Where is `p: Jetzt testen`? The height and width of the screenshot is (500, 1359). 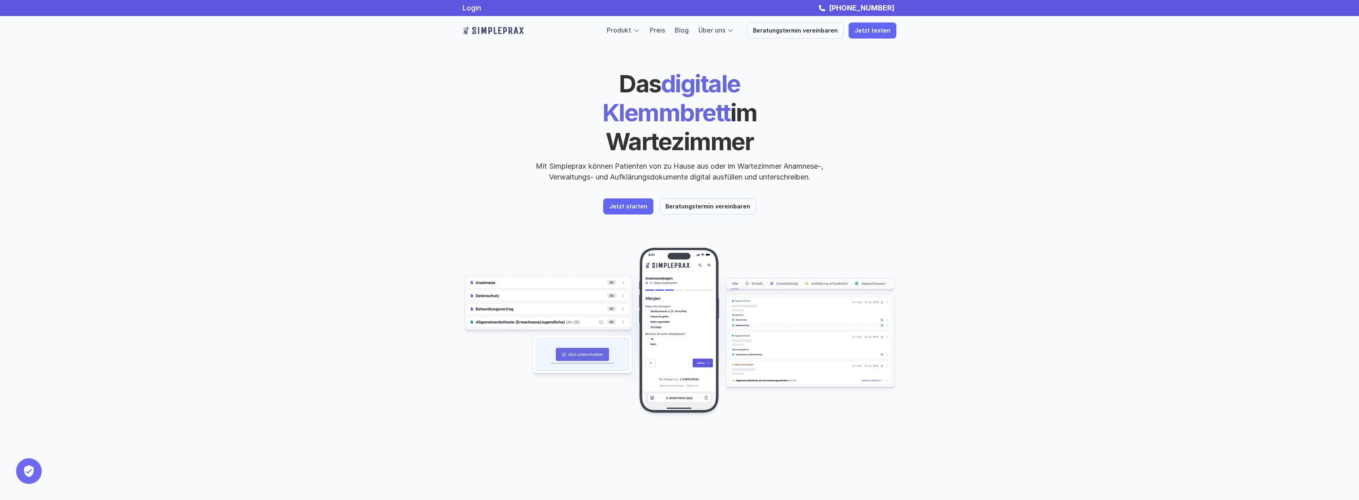 p: Jetzt testen is located at coordinates (872, 31).